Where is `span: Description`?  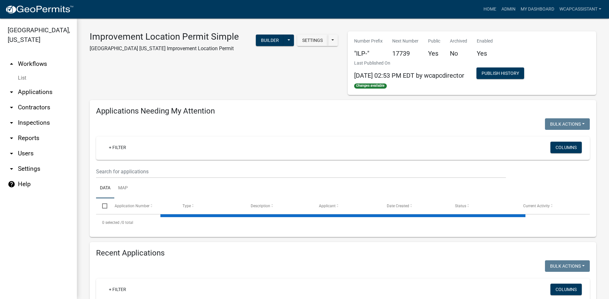 span: Description is located at coordinates (260, 206).